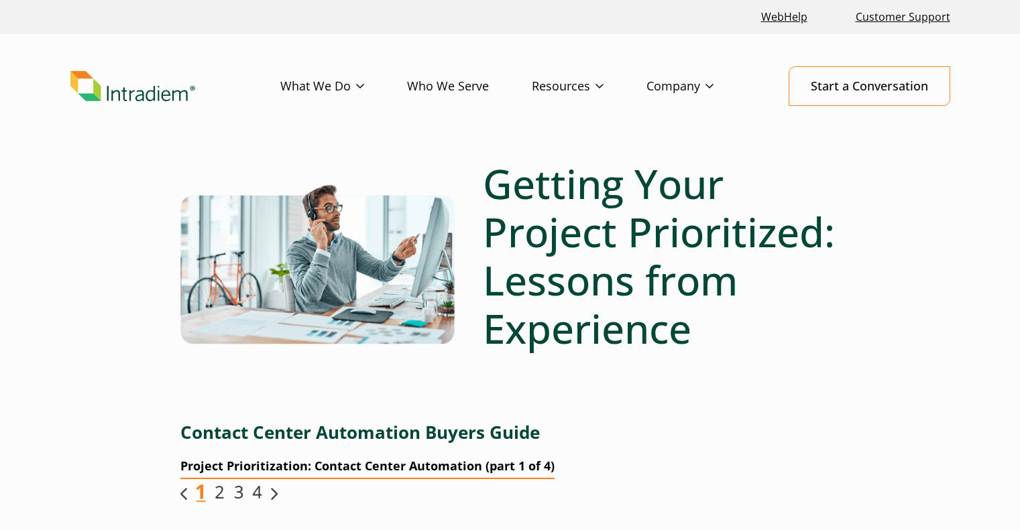 Image resolution: width=1020 pixels, height=530 pixels. I want to click on a: Start a Conversation, so click(869, 86).